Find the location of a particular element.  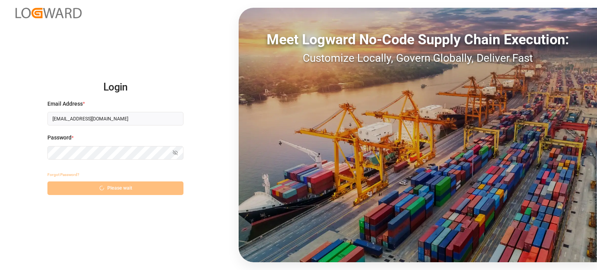

div: Meet Logward No-Code Supply Chain Execution: is located at coordinates (418, 40).